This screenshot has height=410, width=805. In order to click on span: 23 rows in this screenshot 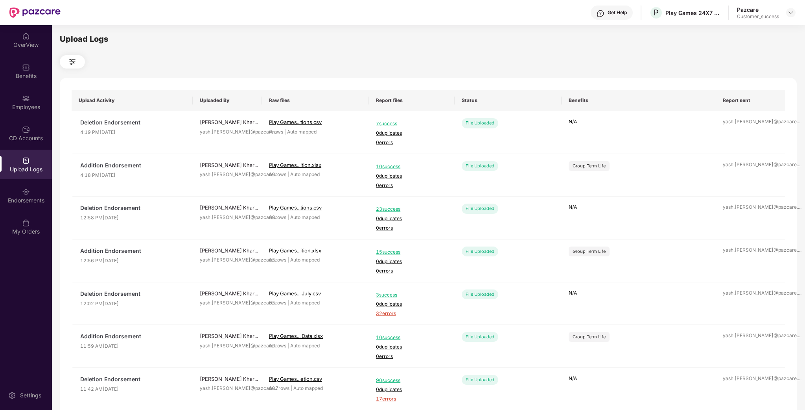, I will do `click(278, 217)`.